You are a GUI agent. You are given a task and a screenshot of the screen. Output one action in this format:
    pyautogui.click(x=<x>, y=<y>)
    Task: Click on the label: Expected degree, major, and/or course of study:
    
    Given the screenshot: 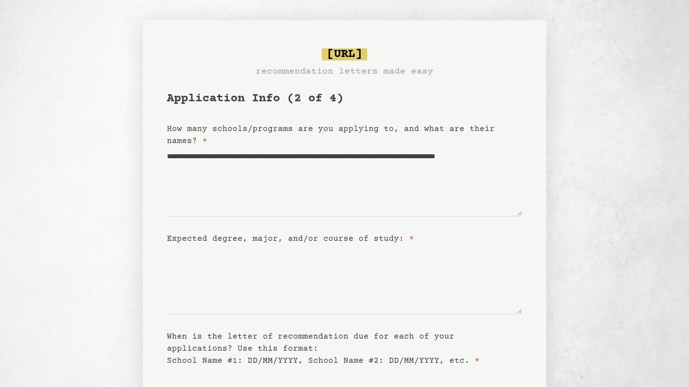 What is the action you would take?
    pyautogui.click(x=291, y=239)
    